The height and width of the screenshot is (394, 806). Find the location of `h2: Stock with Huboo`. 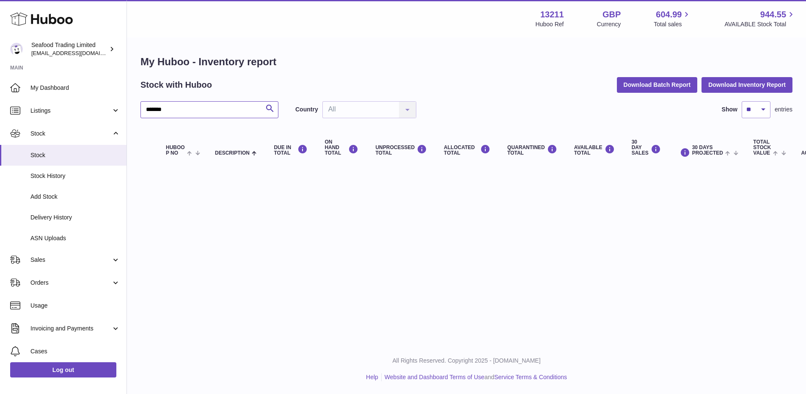

h2: Stock with Huboo is located at coordinates (176, 85).